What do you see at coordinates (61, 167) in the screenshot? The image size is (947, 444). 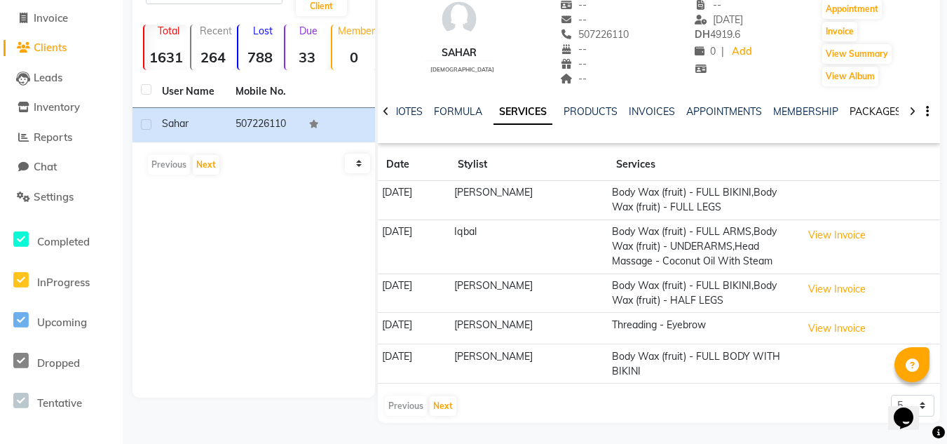 I see `a: Chat` at bounding box center [61, 167].